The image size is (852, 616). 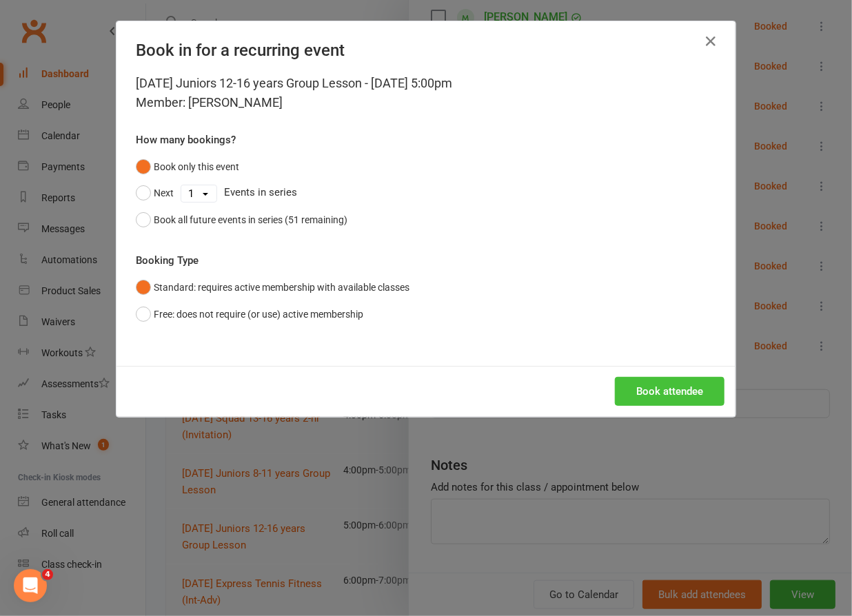 What do you see at coordinates (272, 287) in the screenshot?
I see `button: Standard: requires active membership with available classes` at bounding box center [272, 287].